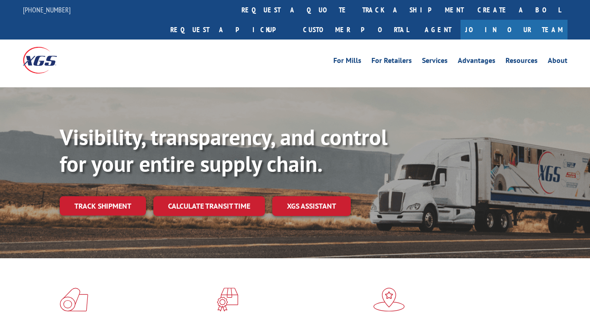 This screenshot has height=318, width=590. Describe the element at coordinates (514, 29) in the screenshot. I see `a: Join Our Team` at that location.